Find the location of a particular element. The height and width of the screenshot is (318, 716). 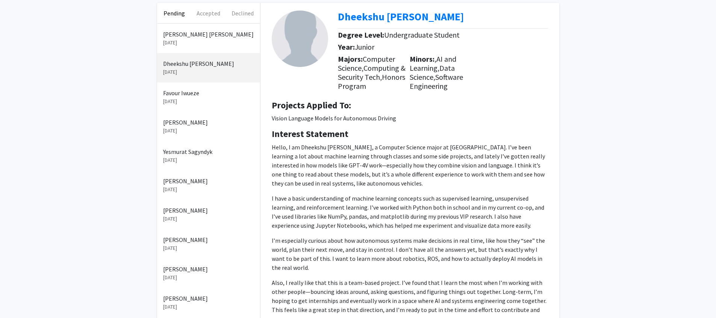

p: Vision Language Models for Autonomous Driving is located at coordinates (410, 118).